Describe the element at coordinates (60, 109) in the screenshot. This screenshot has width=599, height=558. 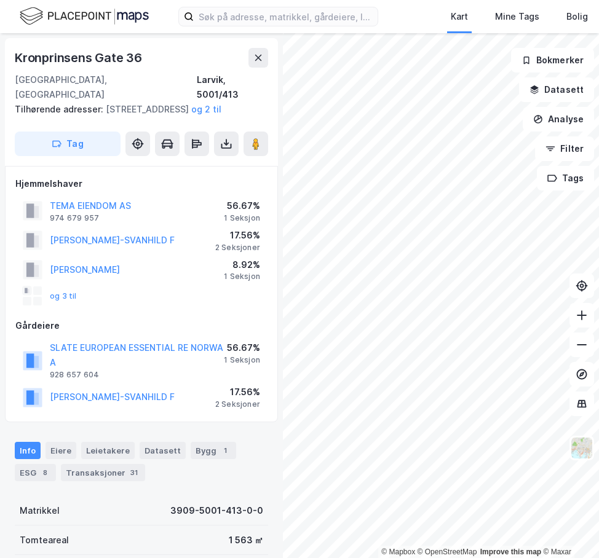
I see `span: Tilhørende adresser:` at that location.